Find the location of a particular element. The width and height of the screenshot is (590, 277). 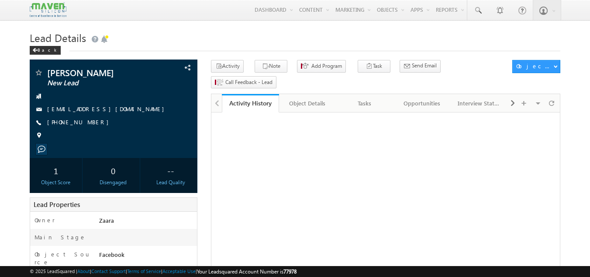

img: Custom Logo is located at coordinates (48, 10).